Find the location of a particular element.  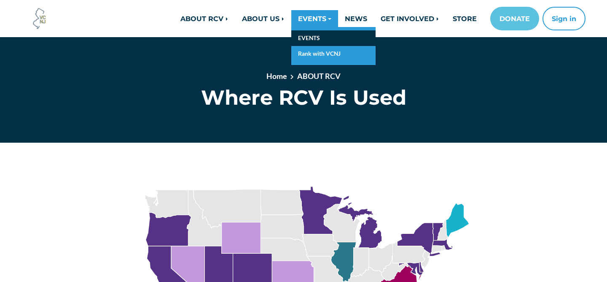

a: DONATE is located at coordinates (515, 19).